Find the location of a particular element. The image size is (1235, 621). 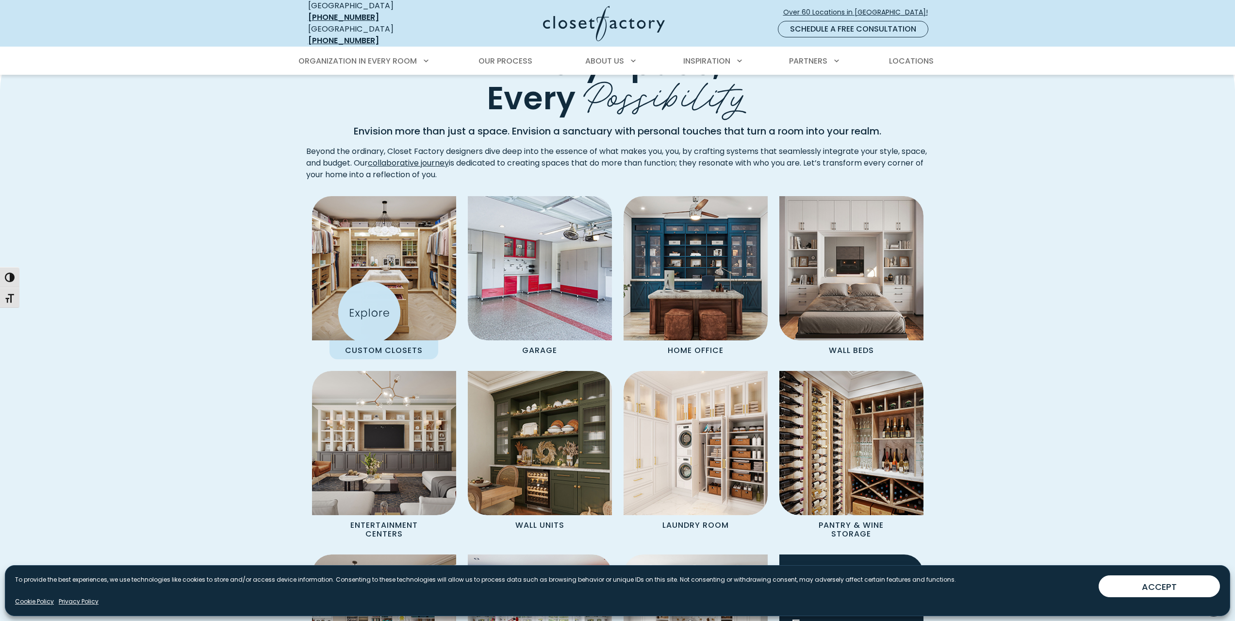

p: Custom Closets is located at coordinates (384, 349).